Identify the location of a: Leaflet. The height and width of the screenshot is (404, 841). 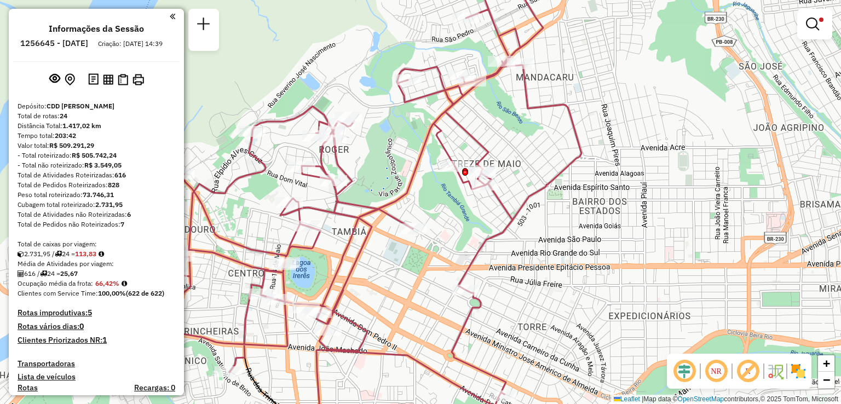
(627, 399).